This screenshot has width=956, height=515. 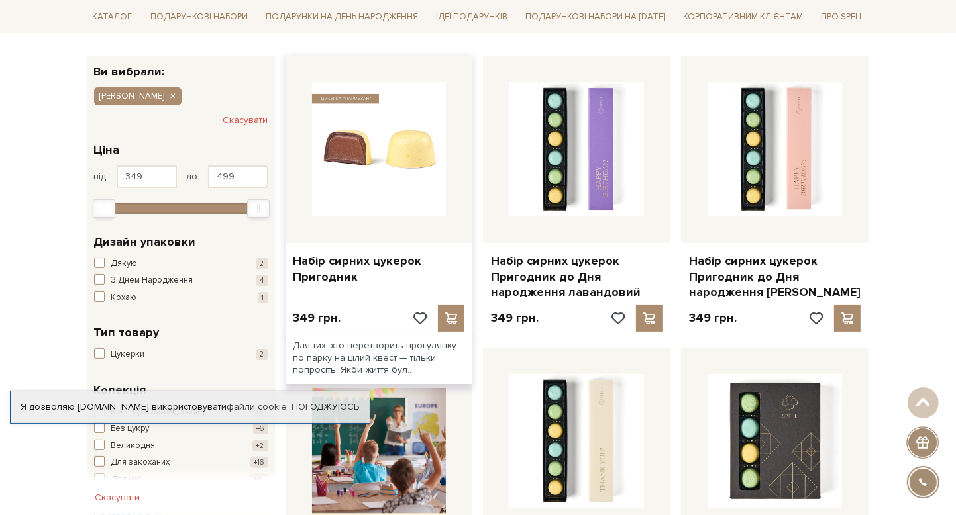 I want to click on span: до, so click(x=192, y=177).